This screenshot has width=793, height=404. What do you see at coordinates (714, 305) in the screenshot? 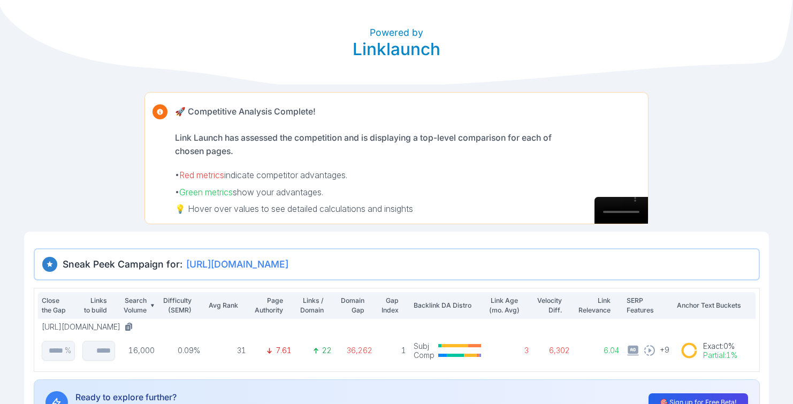
I see `p: Anchor Text Buckets` at bounding box center [714, 305].